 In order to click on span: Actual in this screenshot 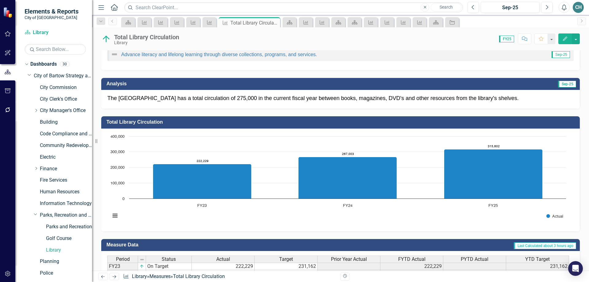, I will do `click(223, 259)`.